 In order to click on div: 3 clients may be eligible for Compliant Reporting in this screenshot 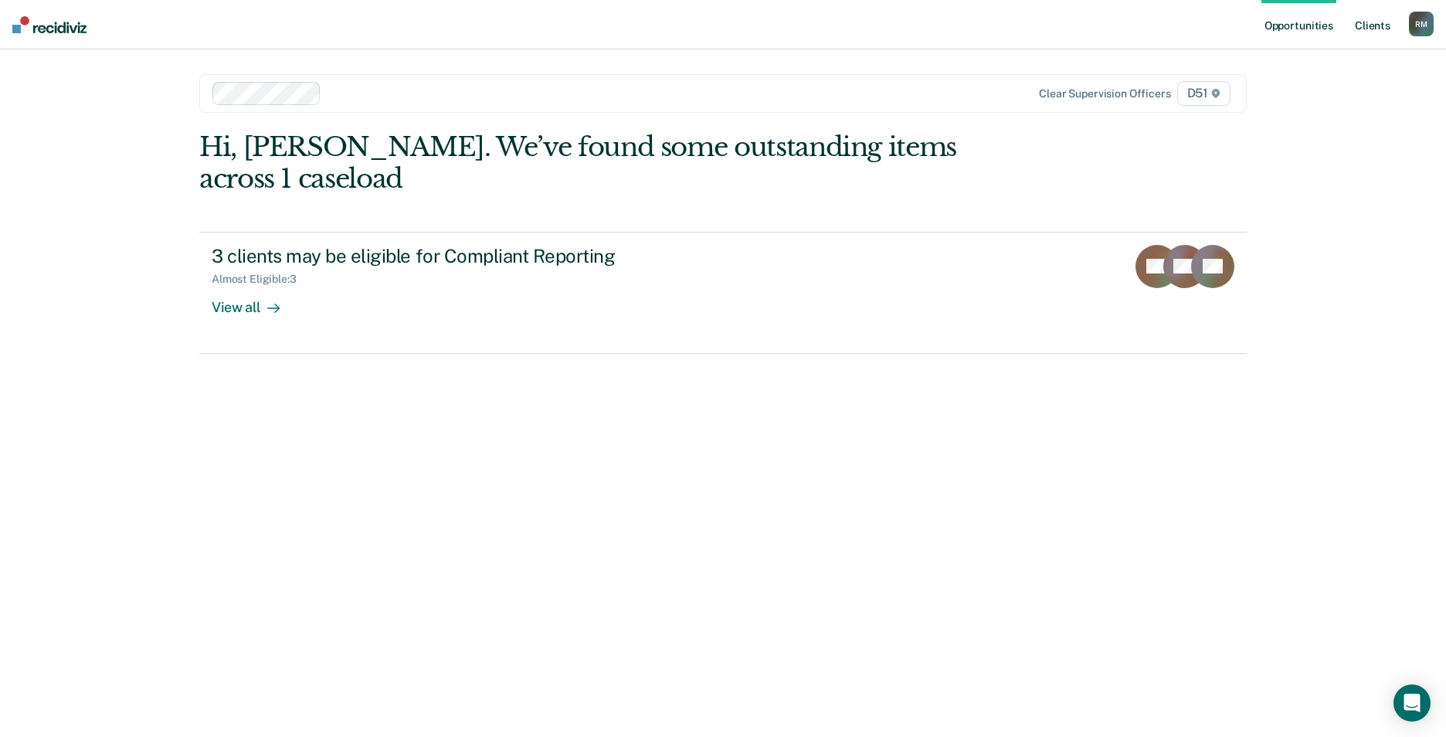, I will do `click(483, 256)`.